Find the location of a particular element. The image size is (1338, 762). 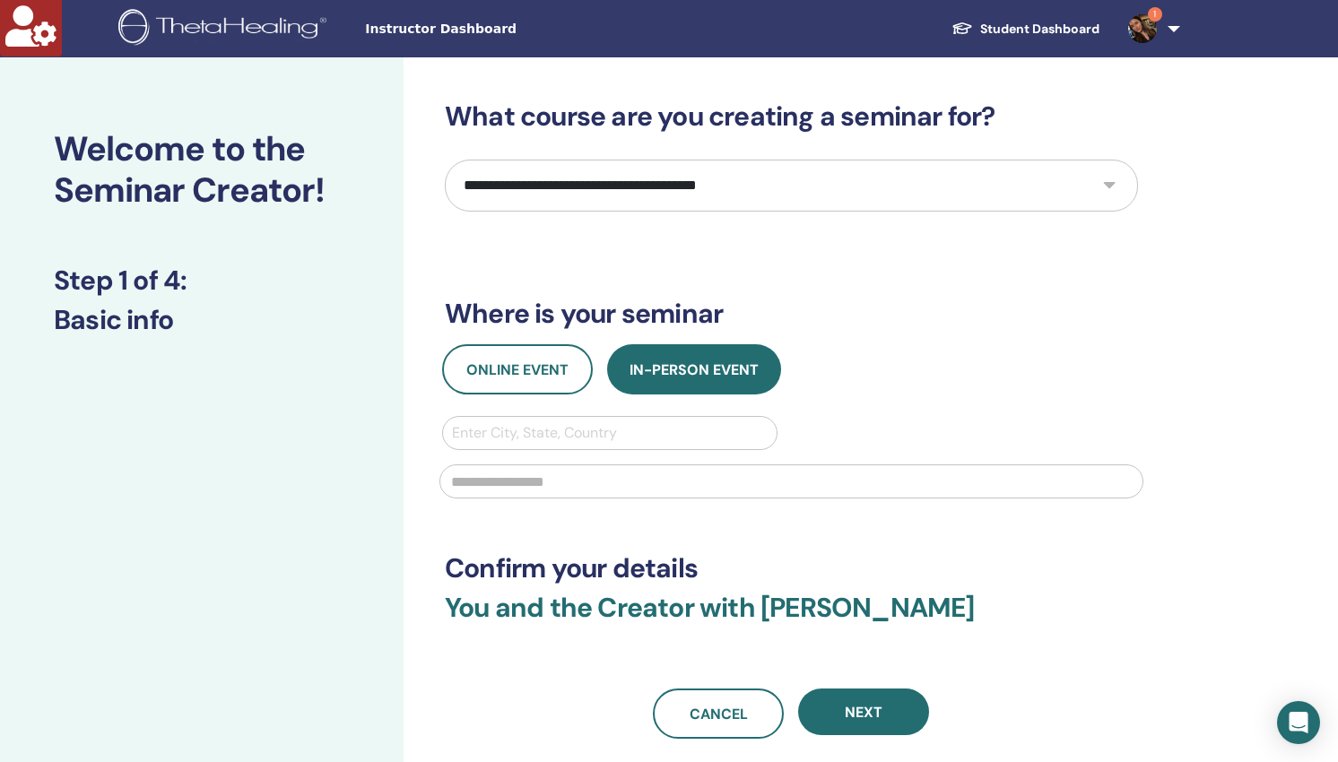

button: Online Event is located at coordinates (517, 369).